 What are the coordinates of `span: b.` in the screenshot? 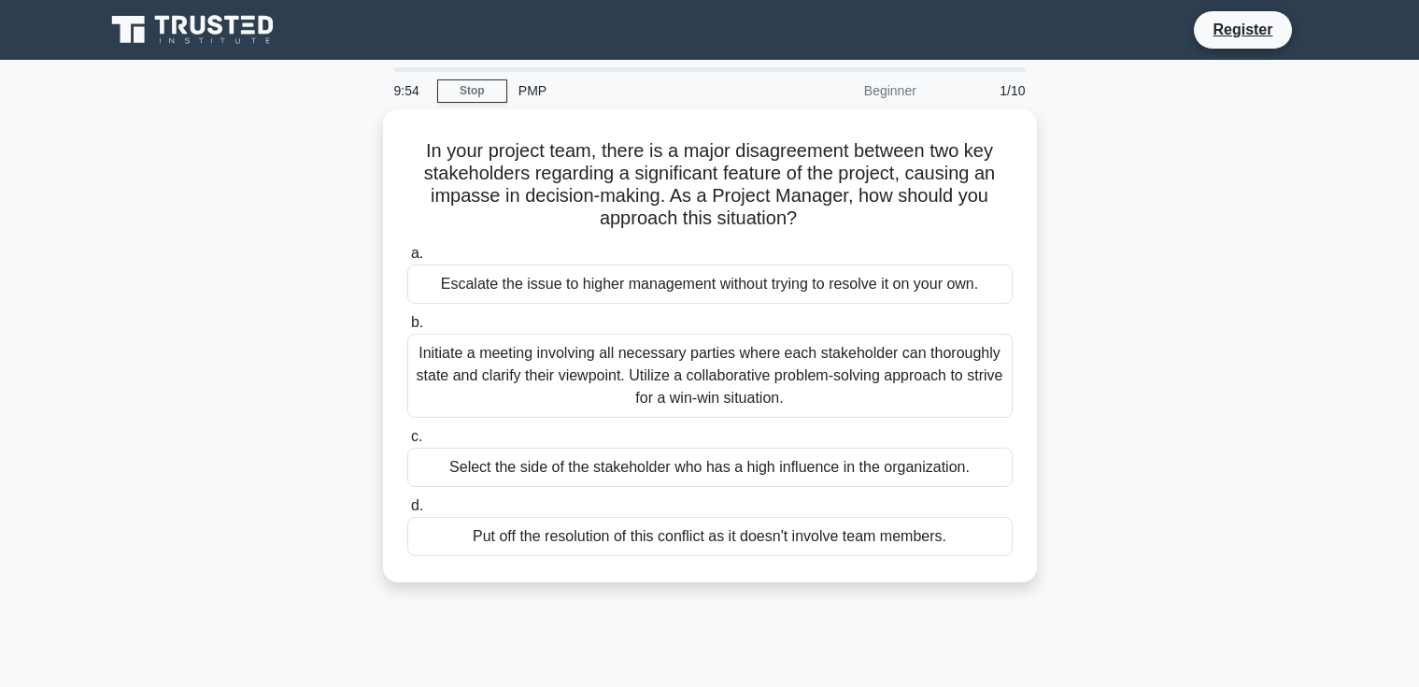 It's located at (417, 321).